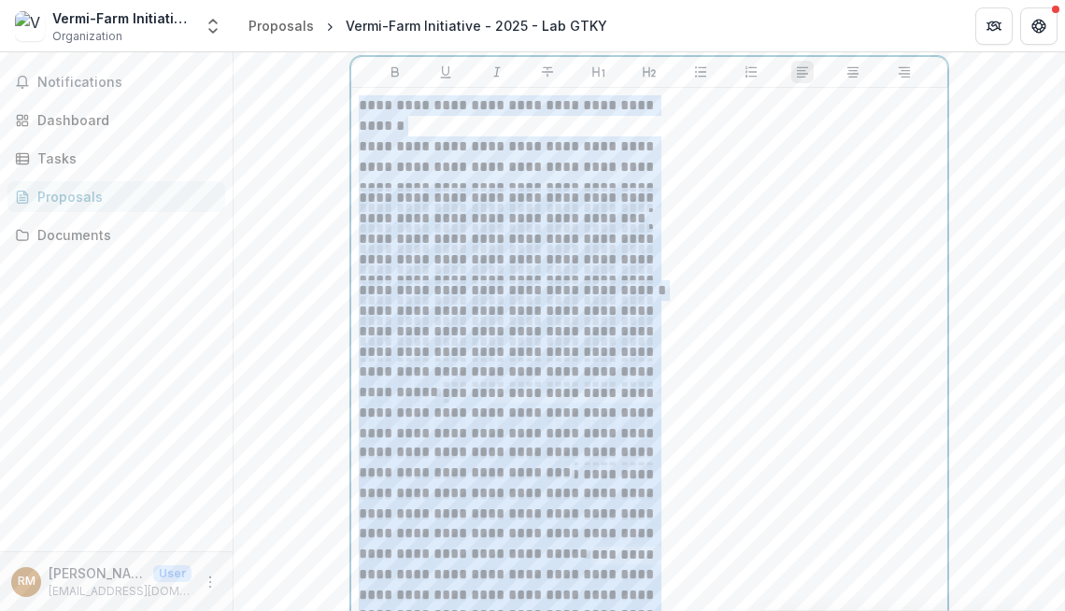  Describe the element at coordinates (476, 25) in the screenshot. I see `div: Vermi-Farm Initiative - 2025 - Lab GTKY` at that location.